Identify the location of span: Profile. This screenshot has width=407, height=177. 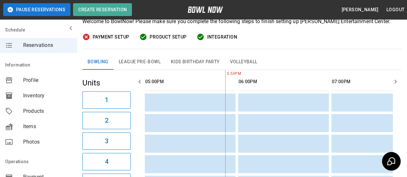
(48, 80).